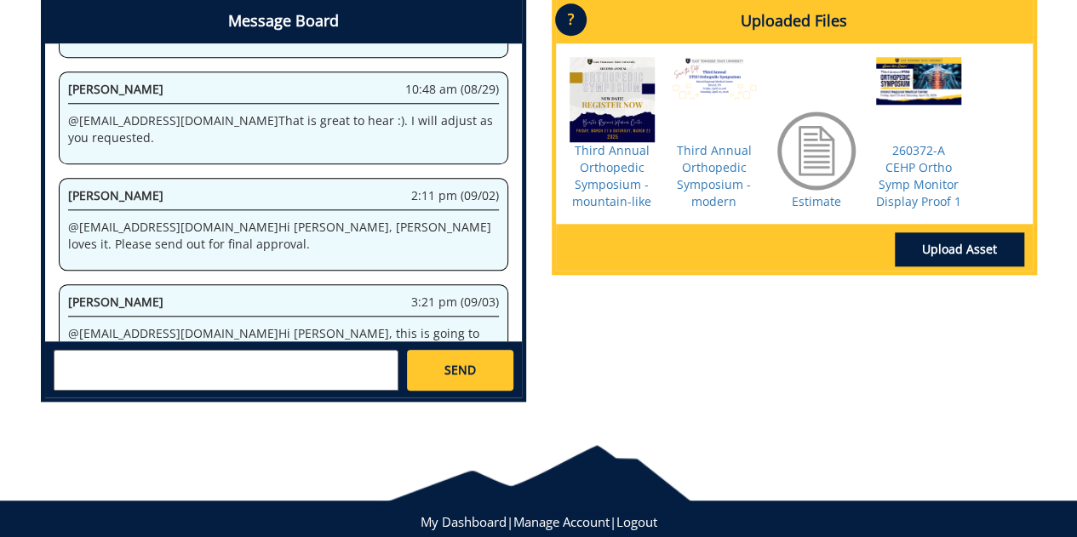  I want to click on a: Manage Account, so click(561, 522).